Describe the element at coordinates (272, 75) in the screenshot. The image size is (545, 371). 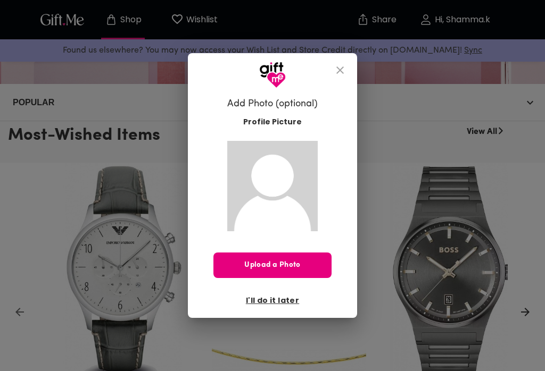
I see `img: GiftMe Logo` at that location.